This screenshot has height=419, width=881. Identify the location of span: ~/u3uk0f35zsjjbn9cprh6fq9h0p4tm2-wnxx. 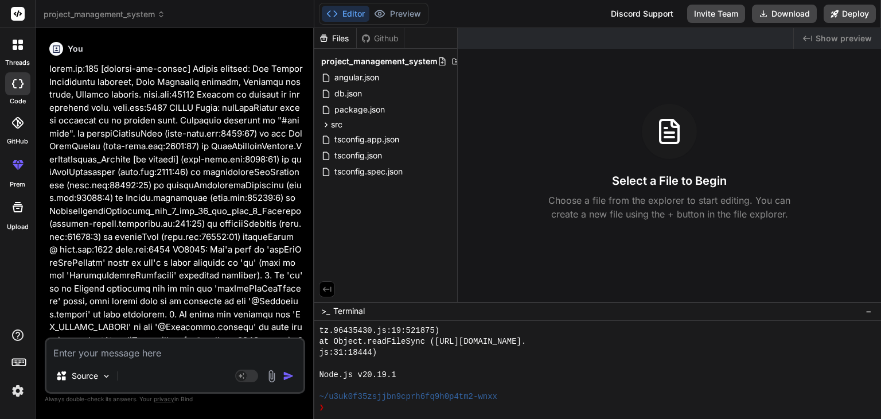
(408, 396).